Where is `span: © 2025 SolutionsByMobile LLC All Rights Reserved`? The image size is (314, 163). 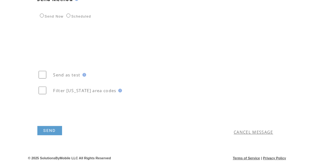
span: © 2025 SolutionsByMobile LLC All Rights Reserved is located at coordinates (69, 158).